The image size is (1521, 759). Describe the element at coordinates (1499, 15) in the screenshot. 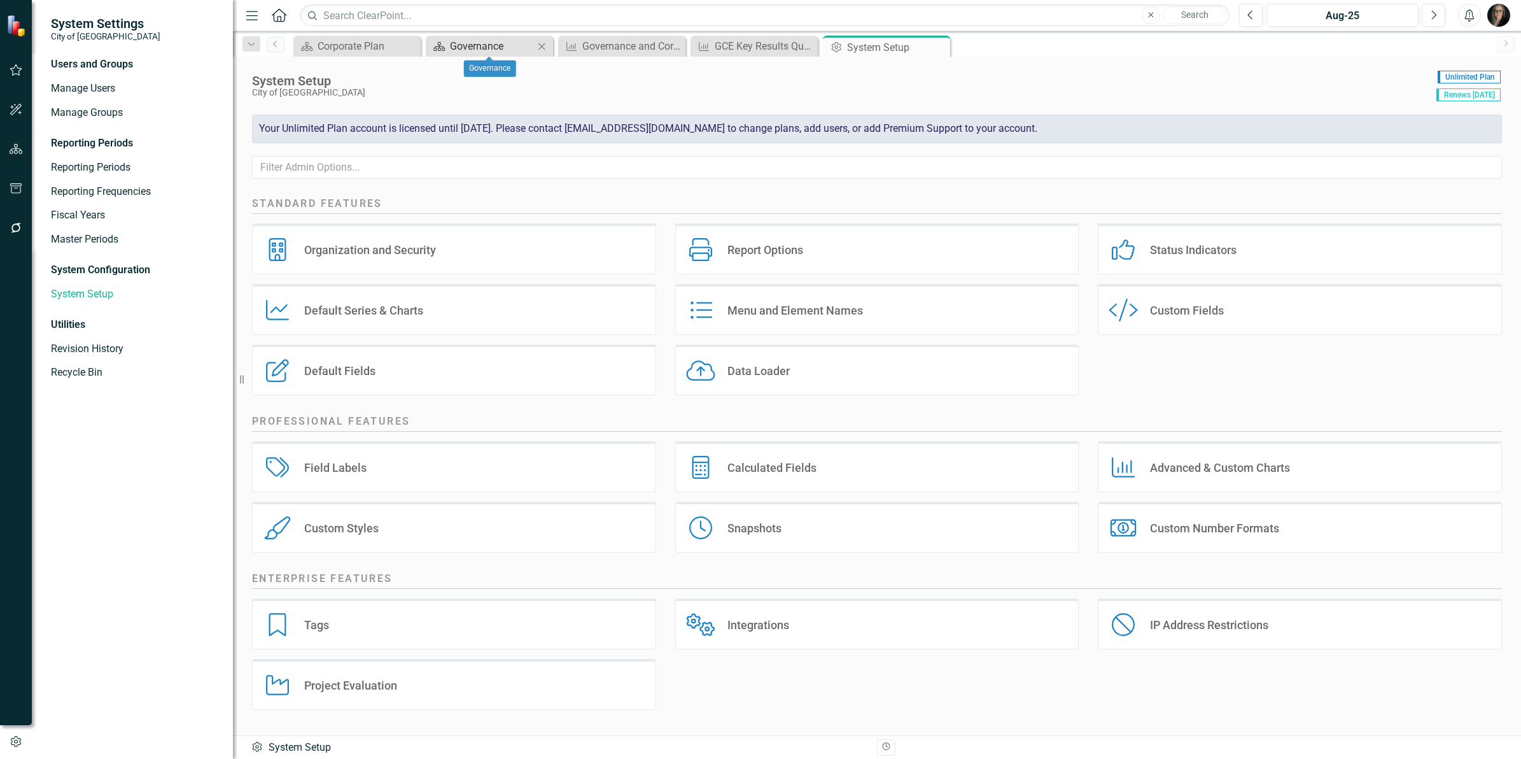

I see `img: Natalie Kovach` at that location.